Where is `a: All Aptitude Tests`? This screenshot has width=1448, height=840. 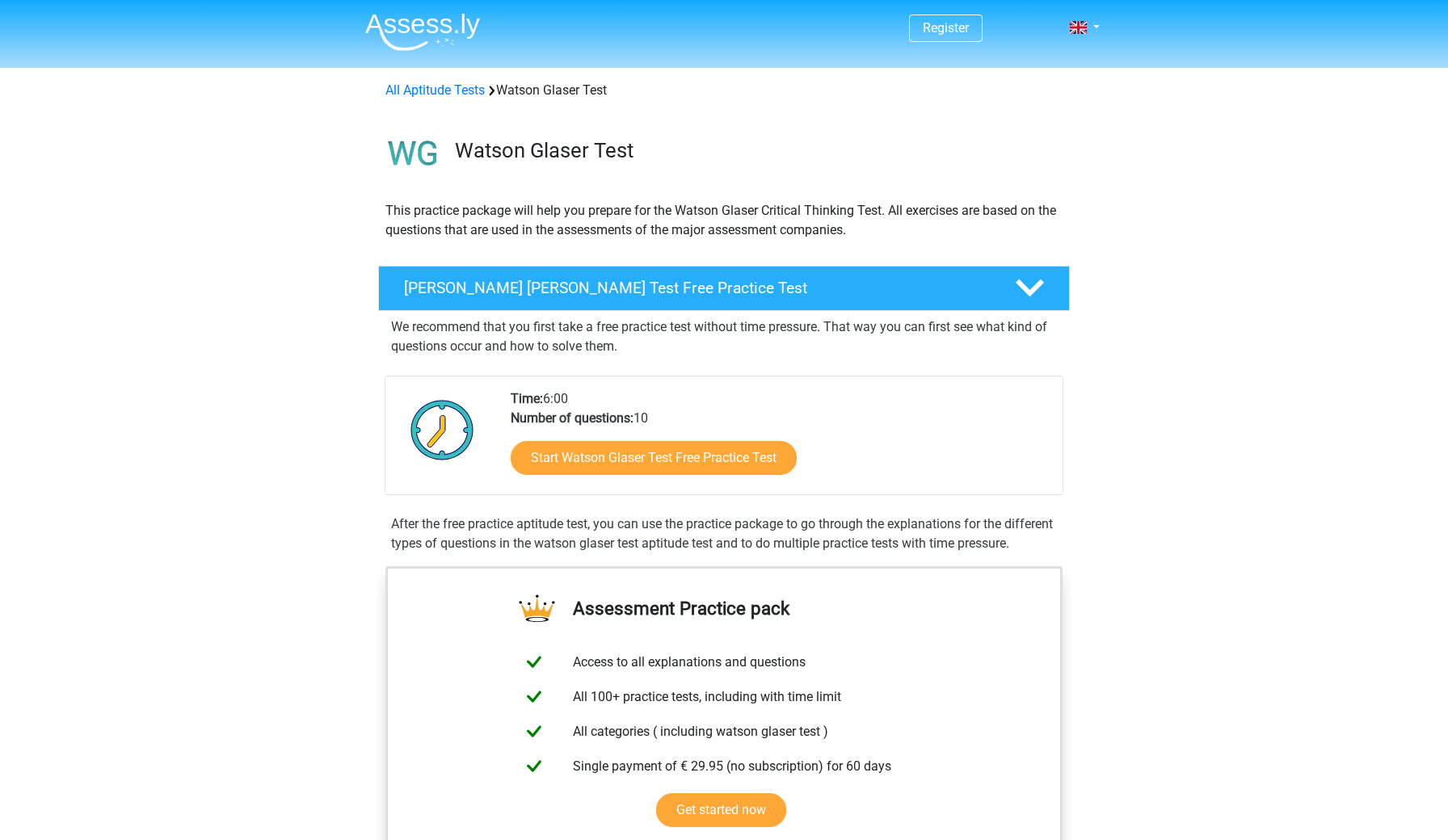
a: All Aptitude Tests is located at coordinates (435, 89).